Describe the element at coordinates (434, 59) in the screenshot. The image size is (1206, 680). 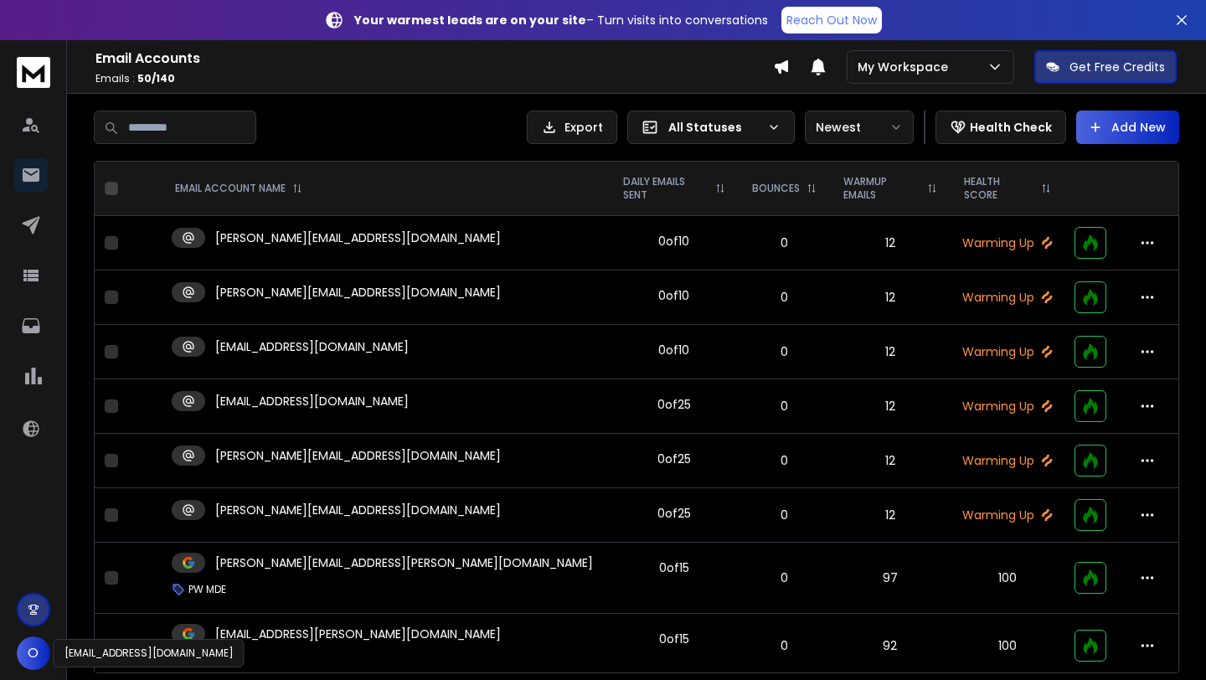
I see `h1: Email Accounts` at that location.